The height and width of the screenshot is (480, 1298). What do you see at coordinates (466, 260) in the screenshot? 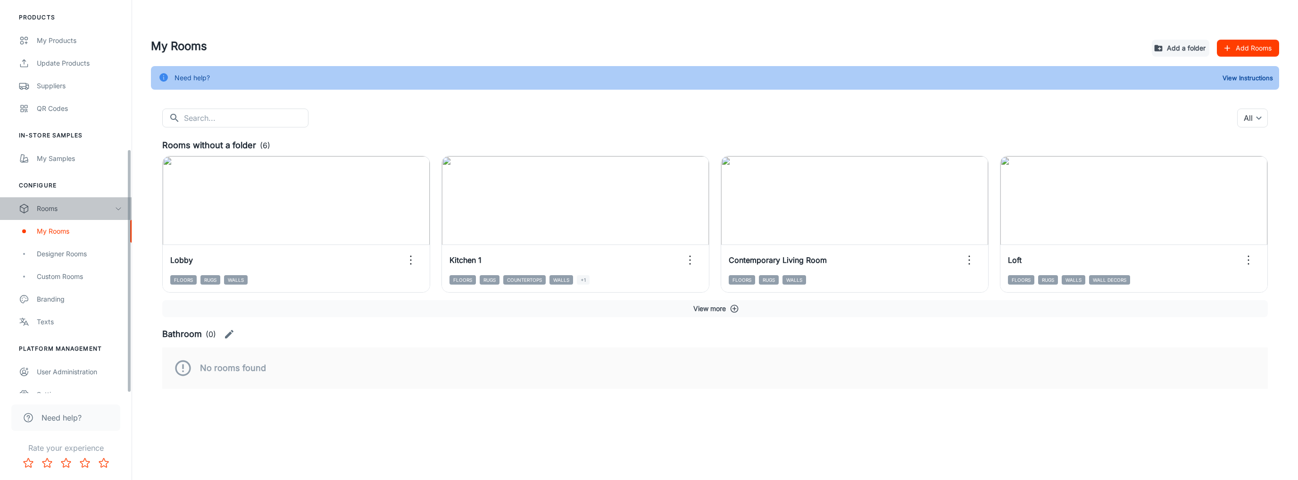
I see `h6: Kitchen 1` at bounding box center [466, 260].